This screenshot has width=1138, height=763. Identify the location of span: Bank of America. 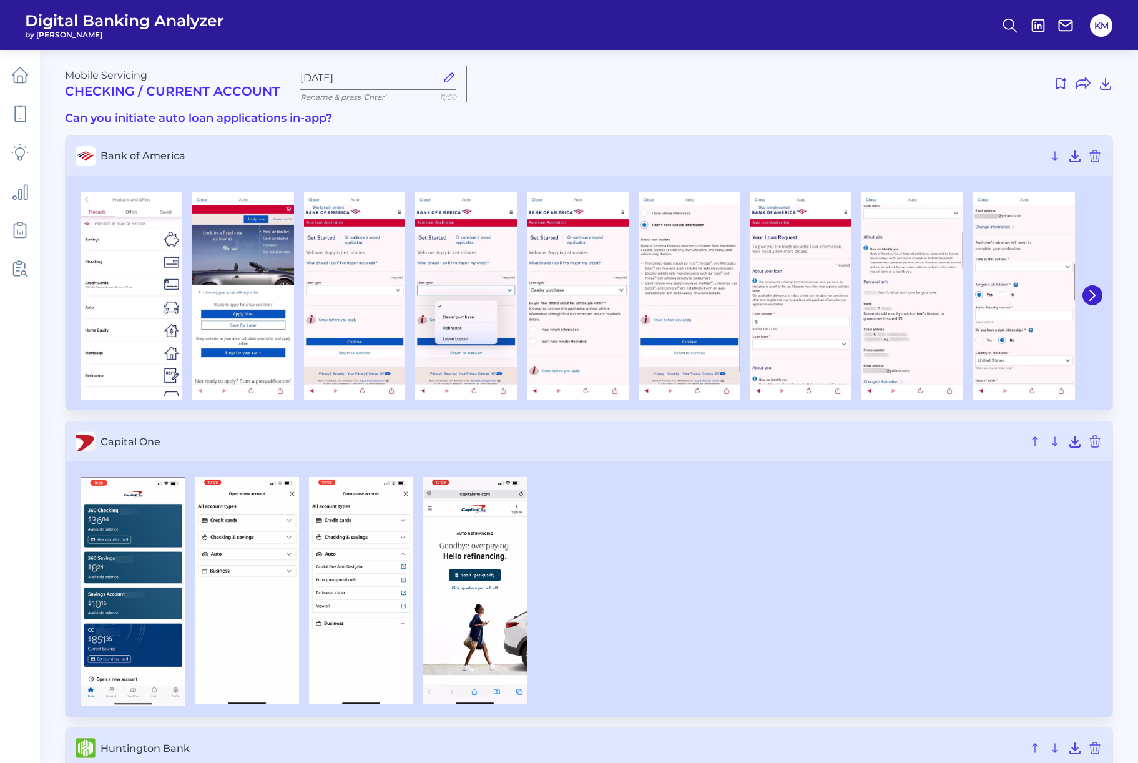
(571, 155).